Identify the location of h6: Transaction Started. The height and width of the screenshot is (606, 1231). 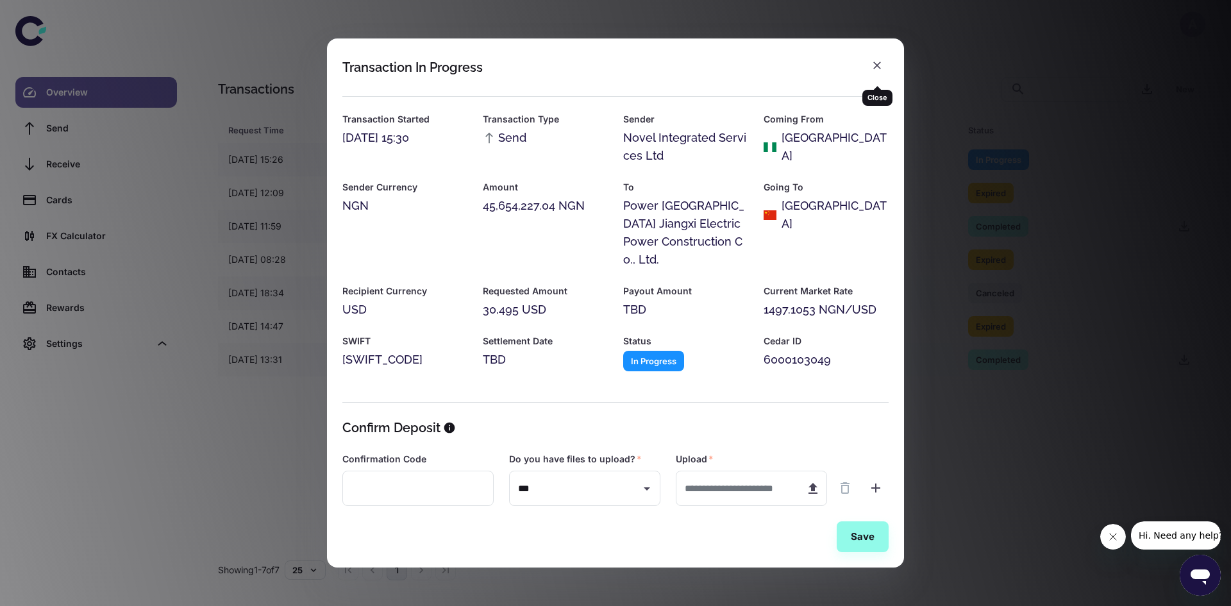
(405, 119).